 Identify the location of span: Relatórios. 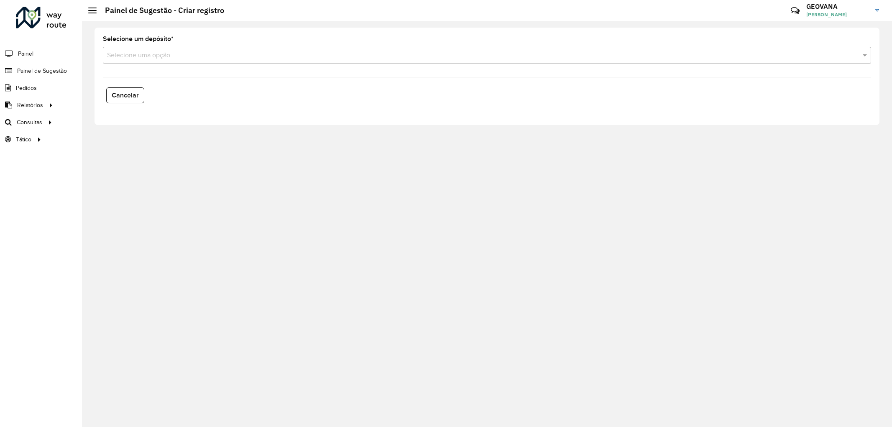
(30, 105).